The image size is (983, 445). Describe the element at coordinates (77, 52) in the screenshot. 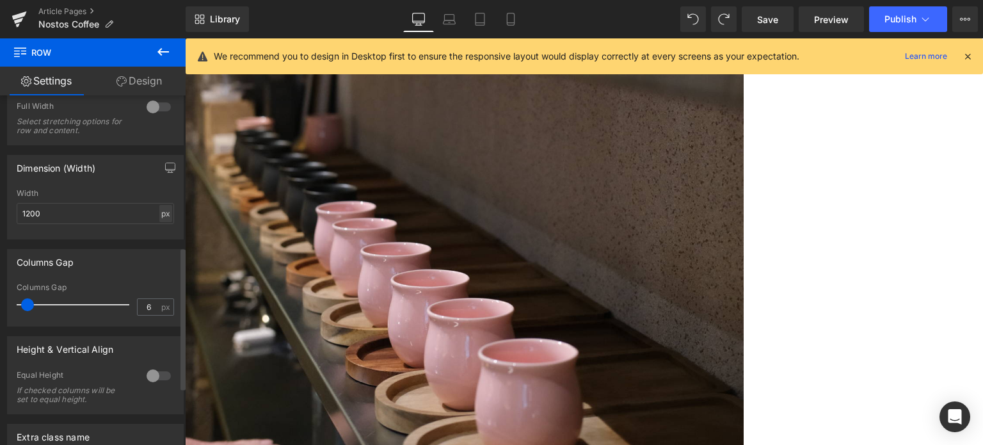

I see `span: Row` at that location.